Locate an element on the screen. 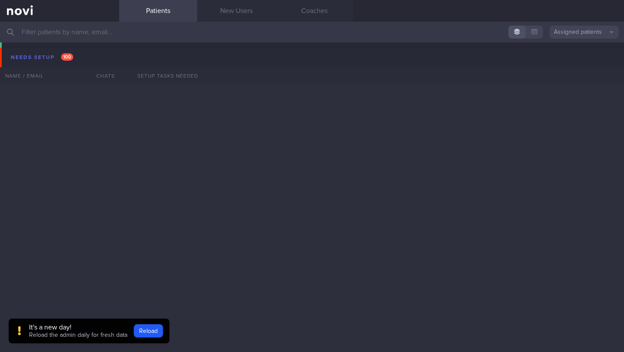 Image resolution: width=624 pixels, height=352 pixels. div: Needs setup is located at coordinates (42, 57).